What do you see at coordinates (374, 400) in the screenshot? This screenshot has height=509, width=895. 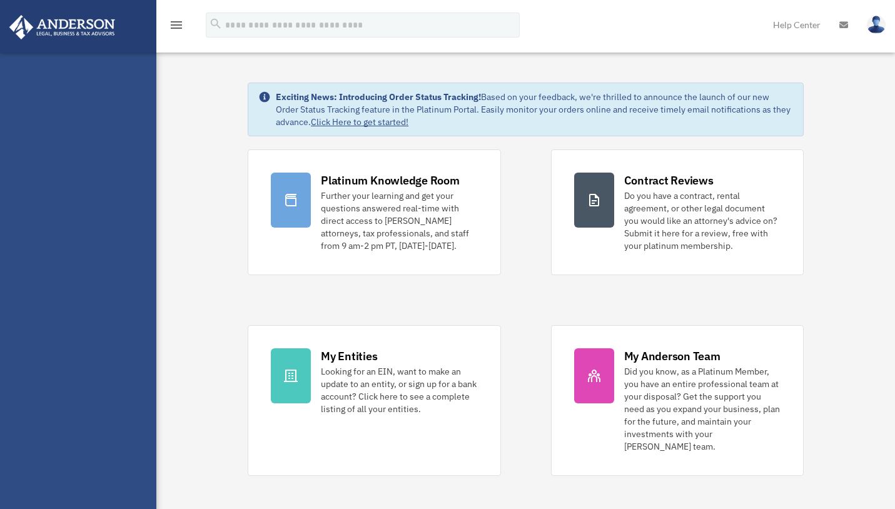 I see `a: My Entities Looking for an EIN, want to make an update to an entity, or sign up for a bank accoun...` at bounding box center [374, 400].